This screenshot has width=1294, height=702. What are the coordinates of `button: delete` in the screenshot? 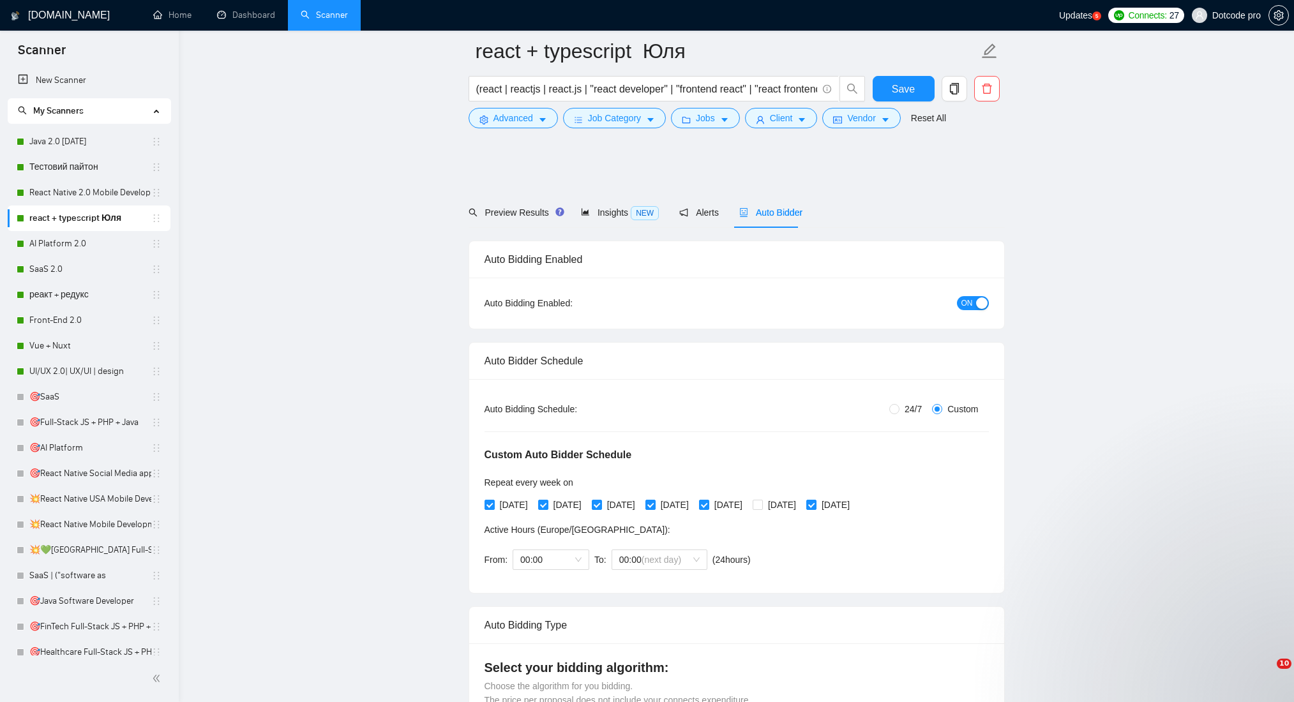 It's located at (987, 89).